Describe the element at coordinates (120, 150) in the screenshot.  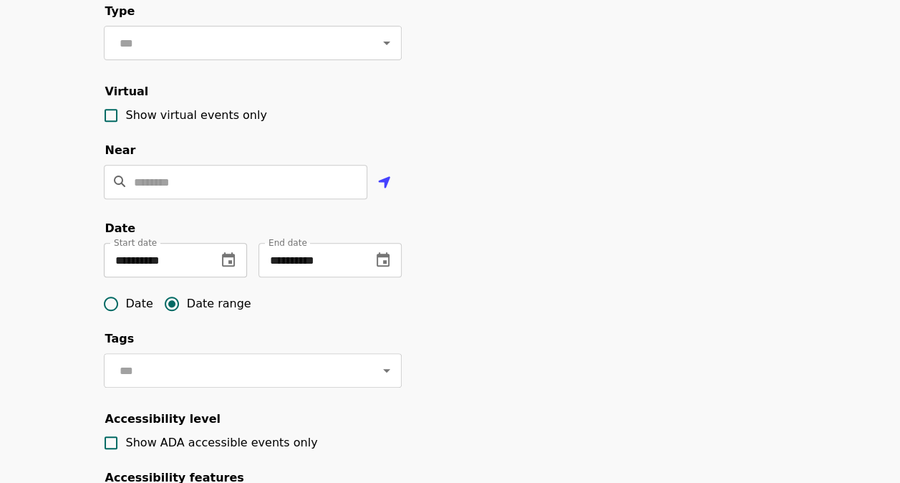
I see `span: Near` at that location.